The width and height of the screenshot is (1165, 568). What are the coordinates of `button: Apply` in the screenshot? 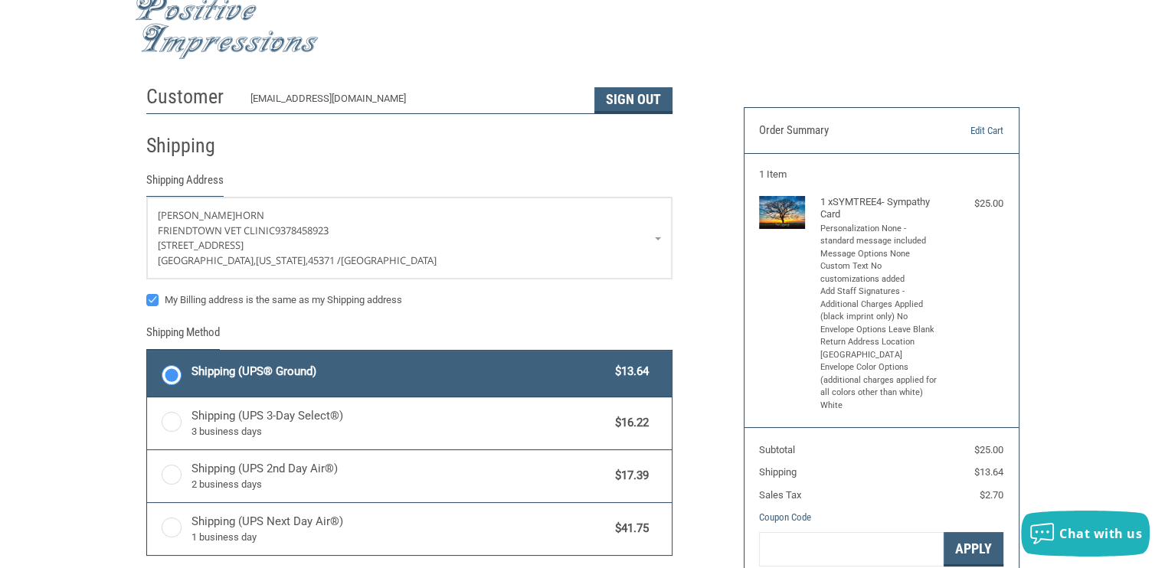 It's located at (973, 549).